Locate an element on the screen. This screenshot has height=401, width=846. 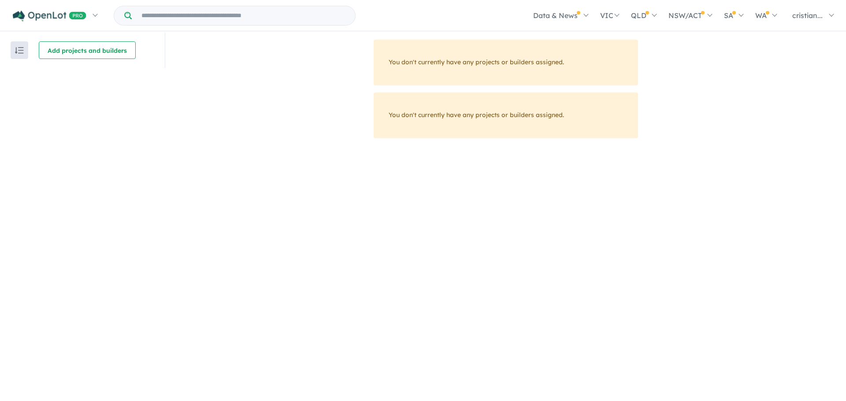
img: sort.svg is located at coordinates (19, 50).